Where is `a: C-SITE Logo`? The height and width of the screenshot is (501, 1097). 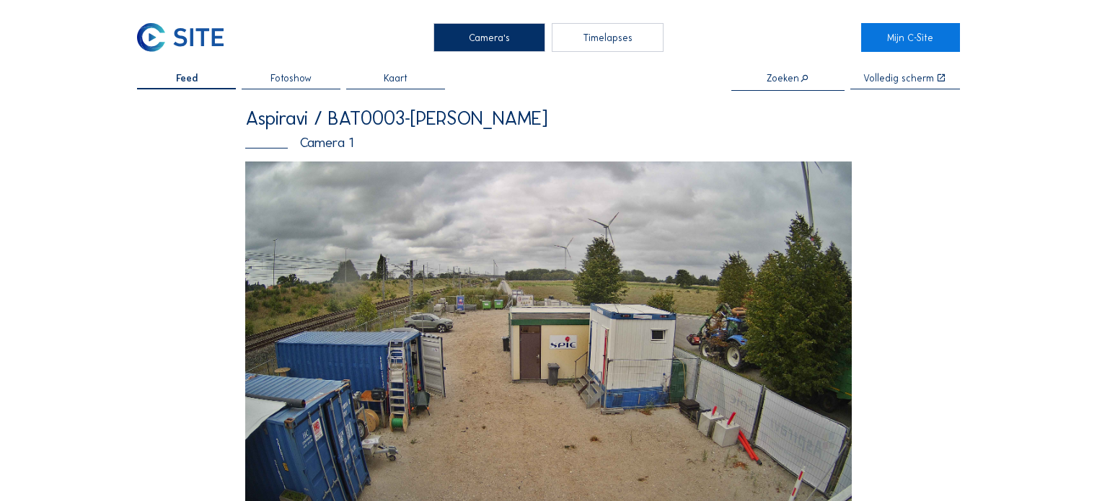 a: C-SITE Logo is located at coordinates (186, 38).